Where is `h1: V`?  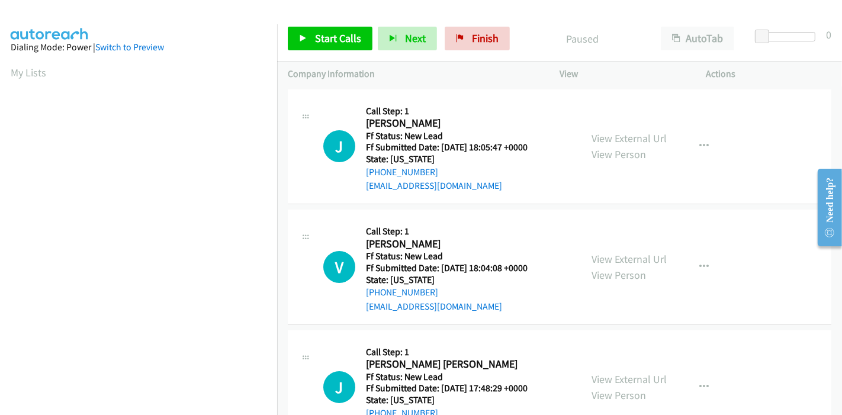
h1: V is located at coordinates (339, 267).